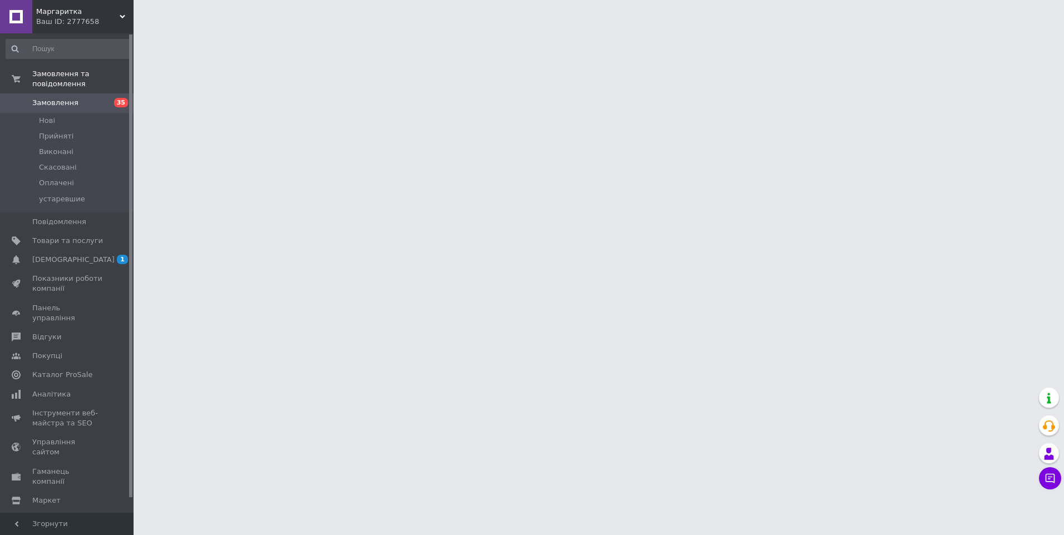  What do you see at coordinates (68, 49) in the screenshot?
I see `input: Пошук` at bounding box center [68, 49].